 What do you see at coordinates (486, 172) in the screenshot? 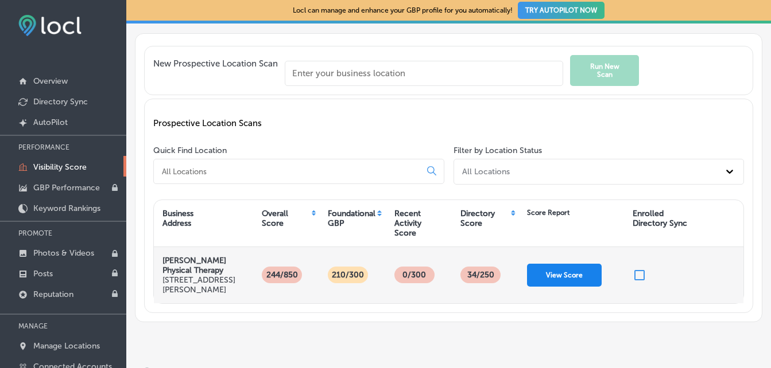
I see `div: All Locations` at bounding box center [486, 172].